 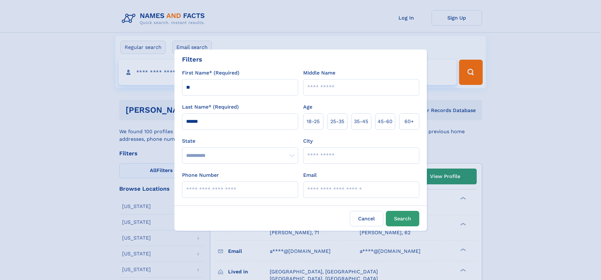 I want to click on label: City, so click(x=308, y=141).